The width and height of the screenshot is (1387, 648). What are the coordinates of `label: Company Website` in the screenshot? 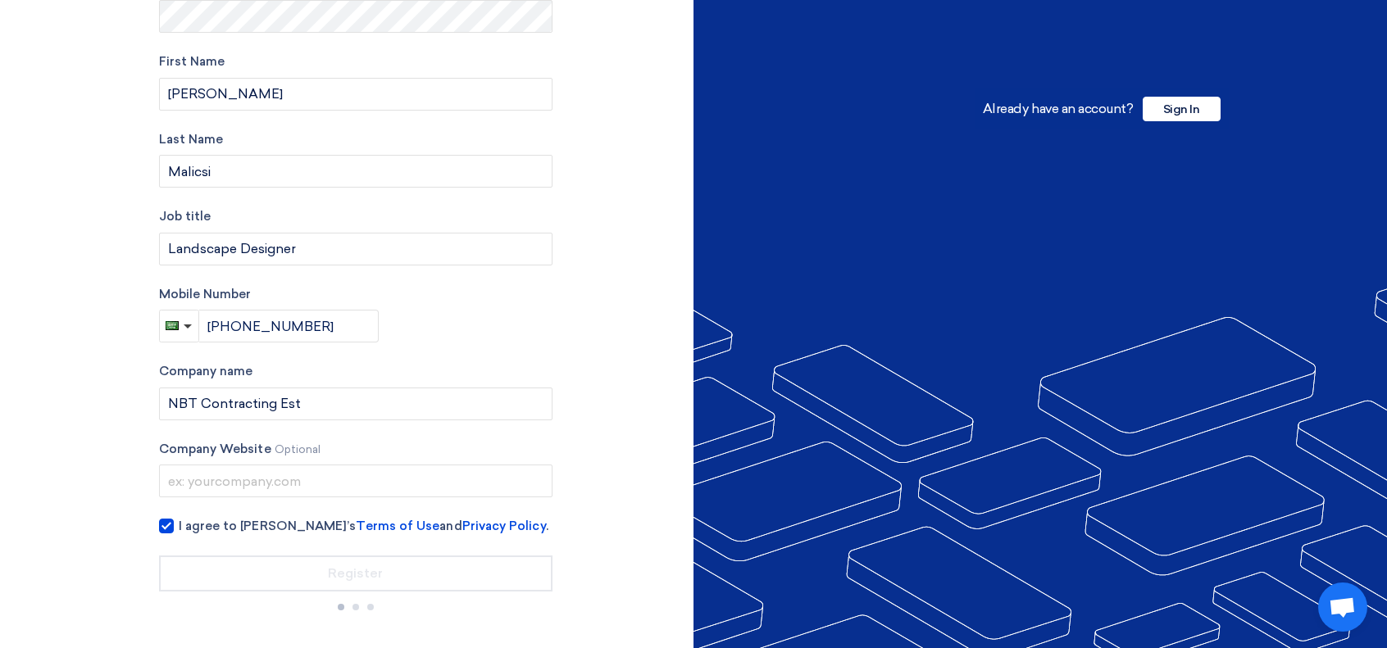 It's located at (356, 449).